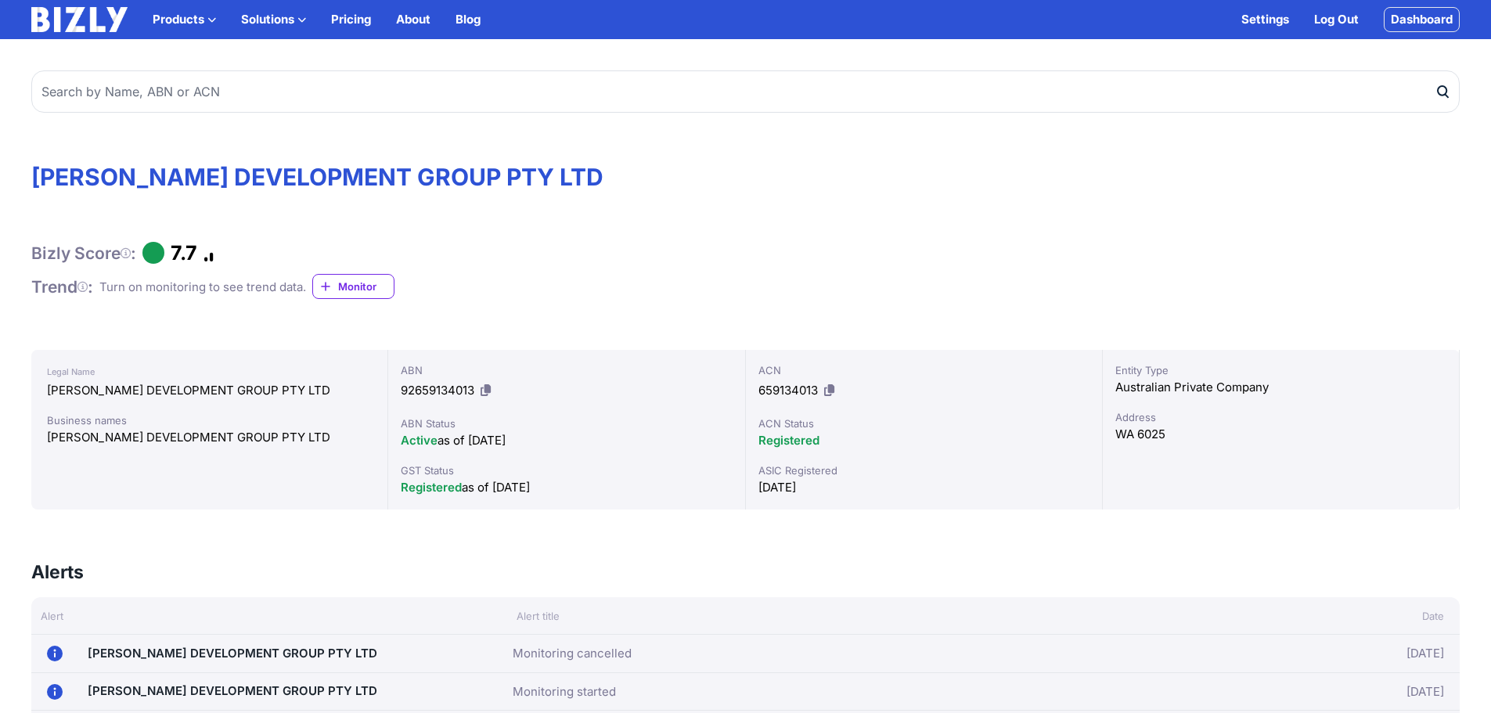 The width and height of the screenshot is (1491, 713). Describe the element at coordinates (351, 20) in the screenshot. I see `a: Pricing` at that location.